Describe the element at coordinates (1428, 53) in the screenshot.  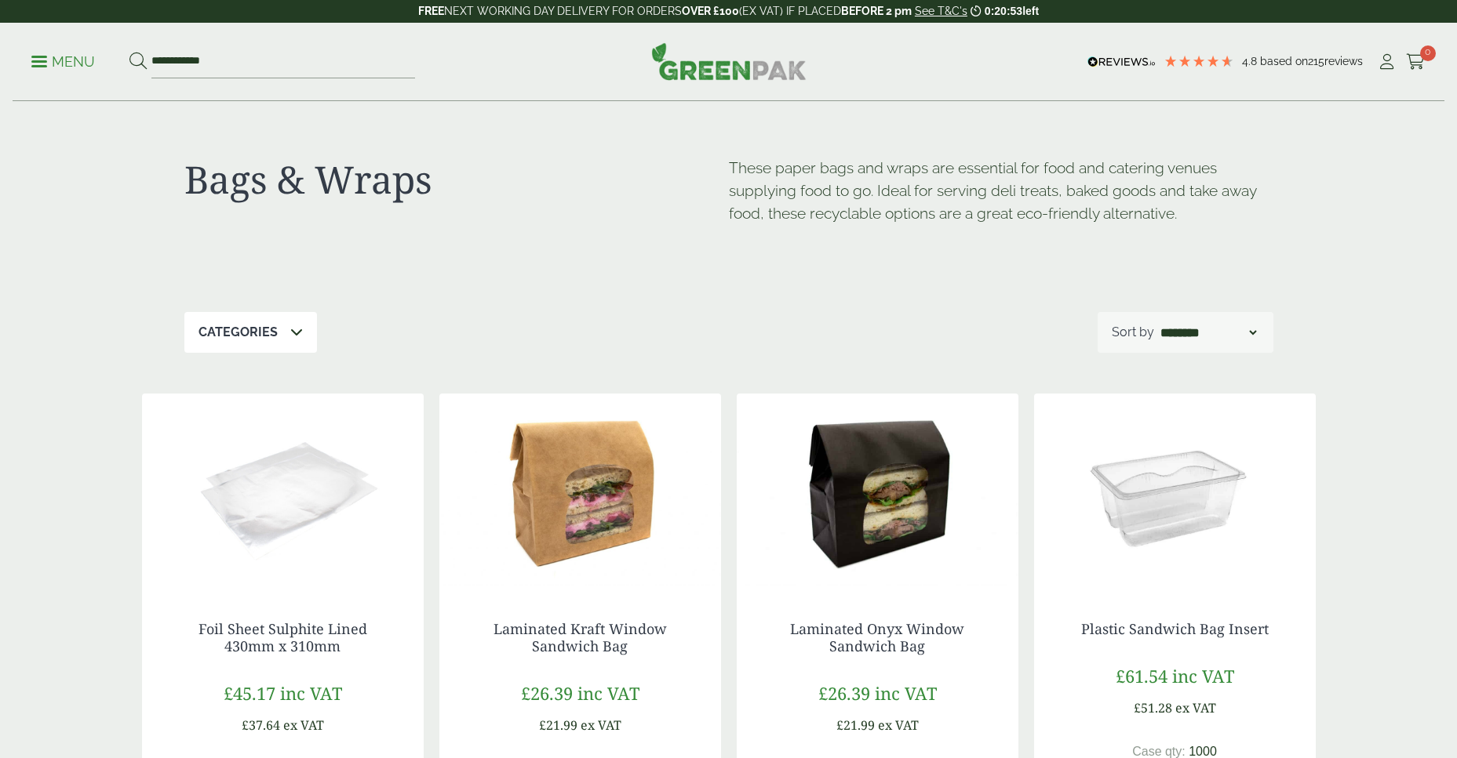
I see `span: 0` at that location.